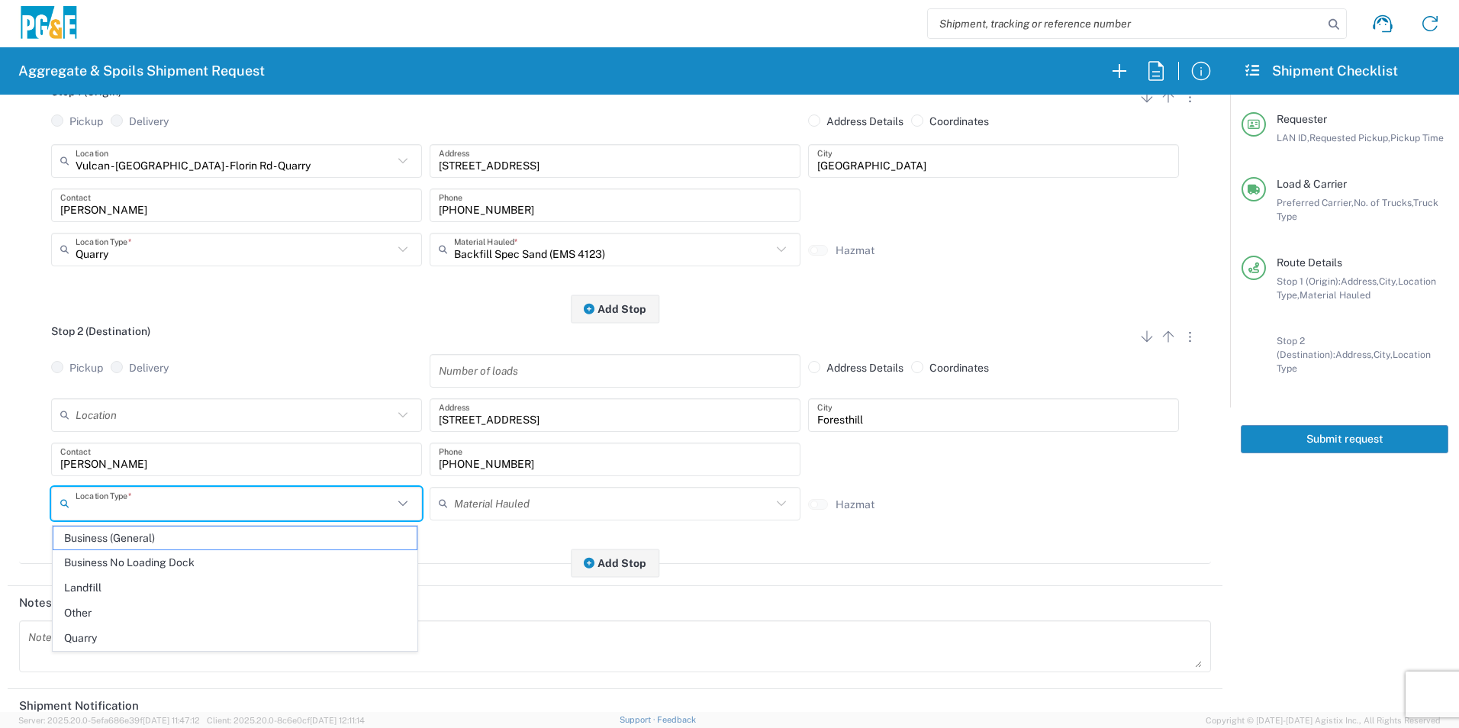 This screenshot has height=728, width=1459. What do you see at coordinates (109, 720) in the screenshot?
I see `span: Server: 2025.20.0-5efa686e39f` at bounding box center [109, 720].